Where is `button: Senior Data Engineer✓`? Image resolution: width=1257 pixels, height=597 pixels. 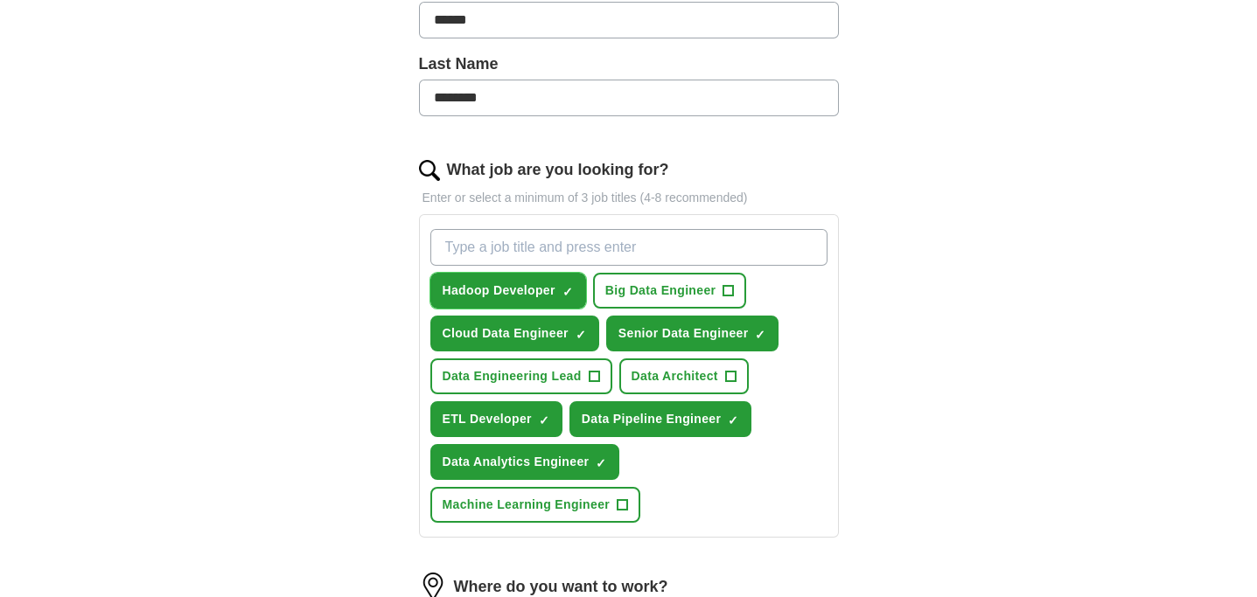
button: Senior Data Engineer✓ is located at coordinates (693, 333).